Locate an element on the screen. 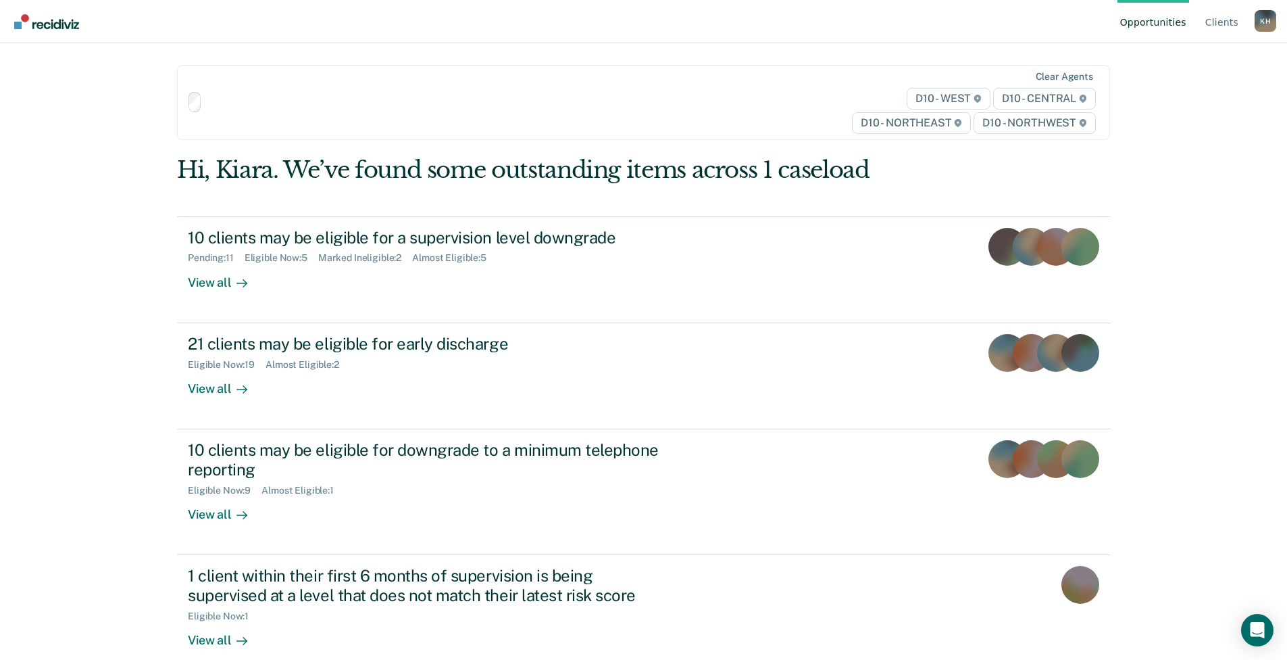  div: Almost Eligible : 1 is located at coordinates (303, 490).